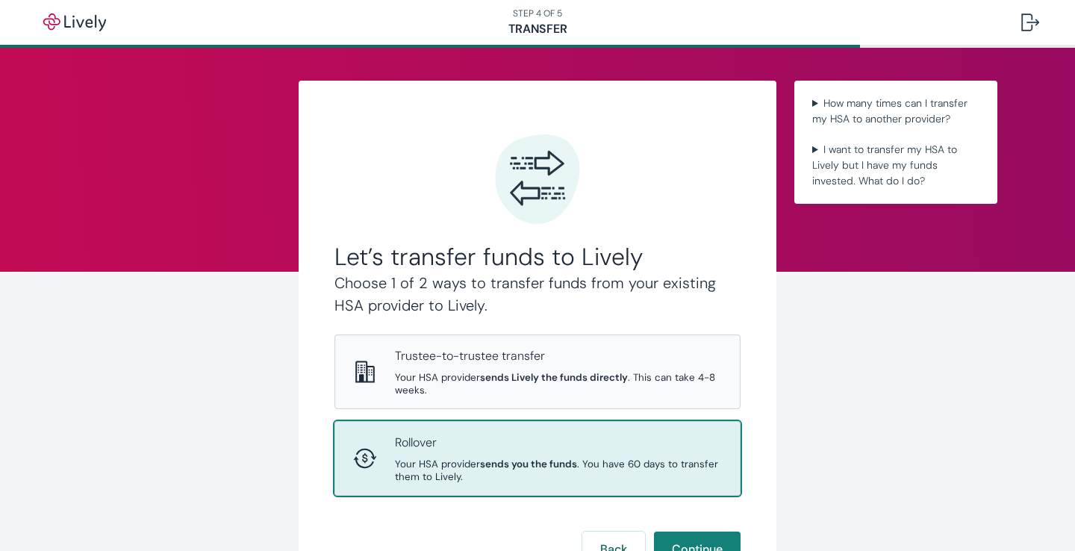 The width and height of the screenshot is (1075, 551). Describe the element at coordinates (1031, 22) in the screenshot. I see `button: Log out` at that location.